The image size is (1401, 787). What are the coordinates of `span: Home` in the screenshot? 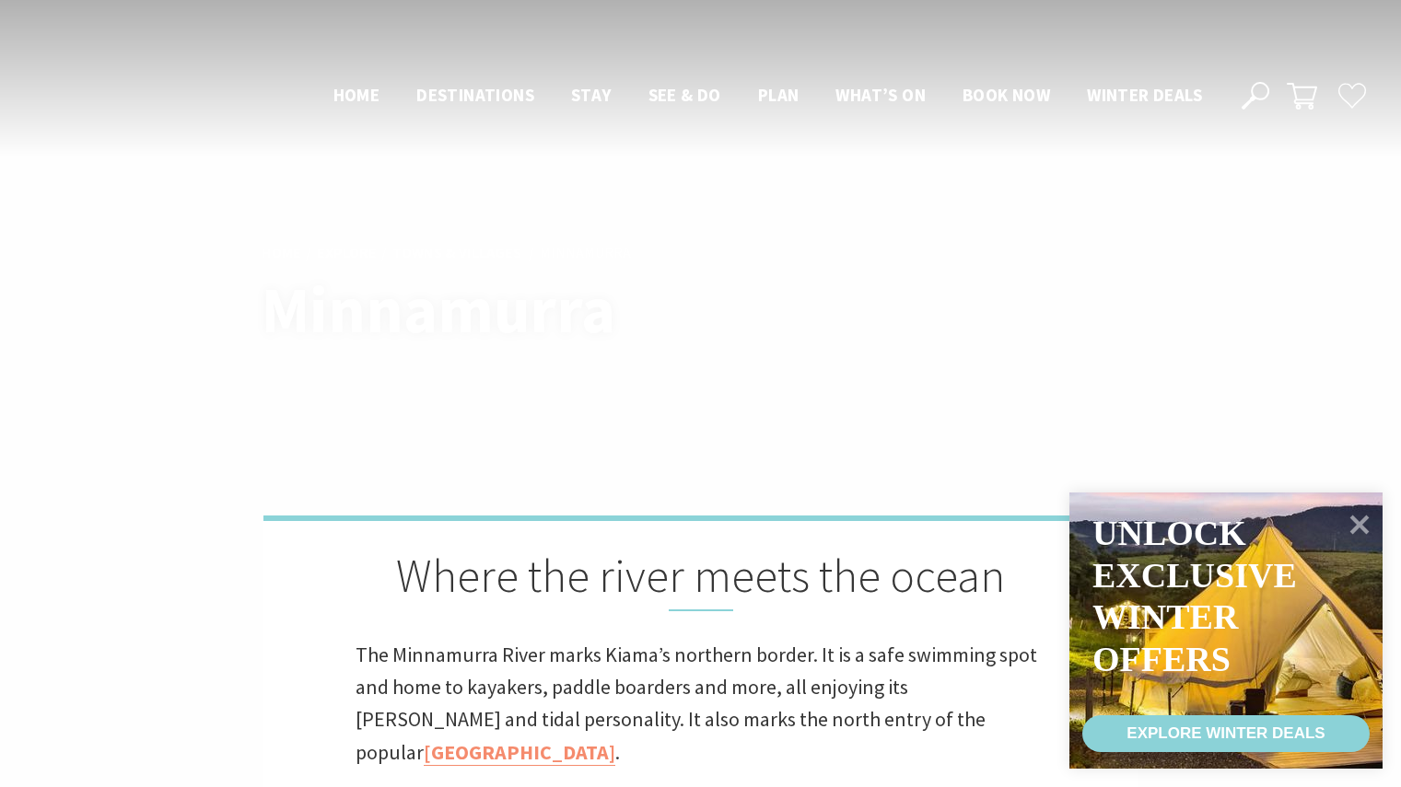 It's located at (356, 95).